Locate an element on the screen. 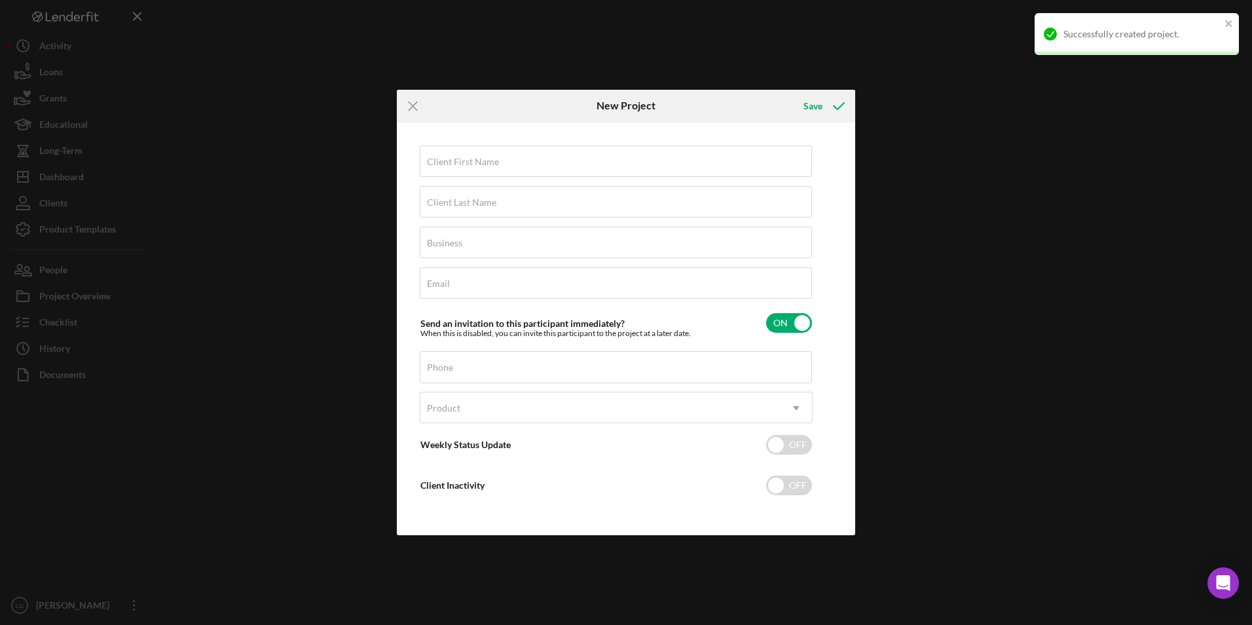 The image size is (1252, 625). h6: New Project is located at coordinates (626, 105).